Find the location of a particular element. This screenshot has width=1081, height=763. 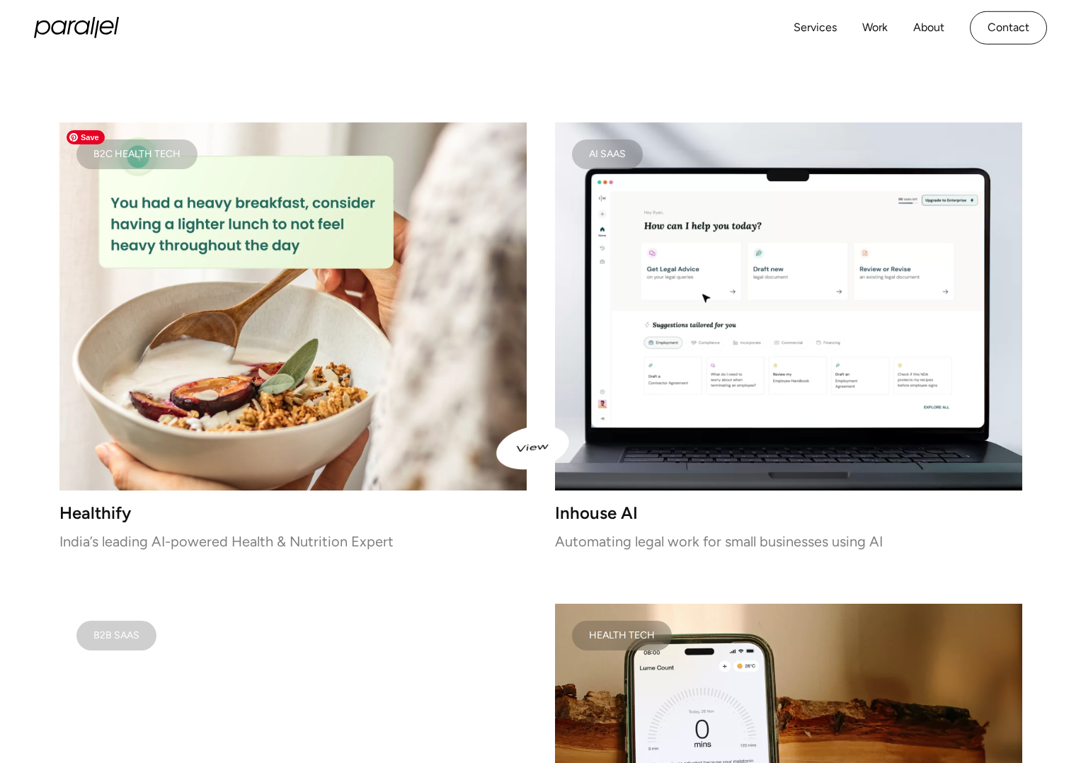

div: B2B SAAS is located at coordinates (116, 636).